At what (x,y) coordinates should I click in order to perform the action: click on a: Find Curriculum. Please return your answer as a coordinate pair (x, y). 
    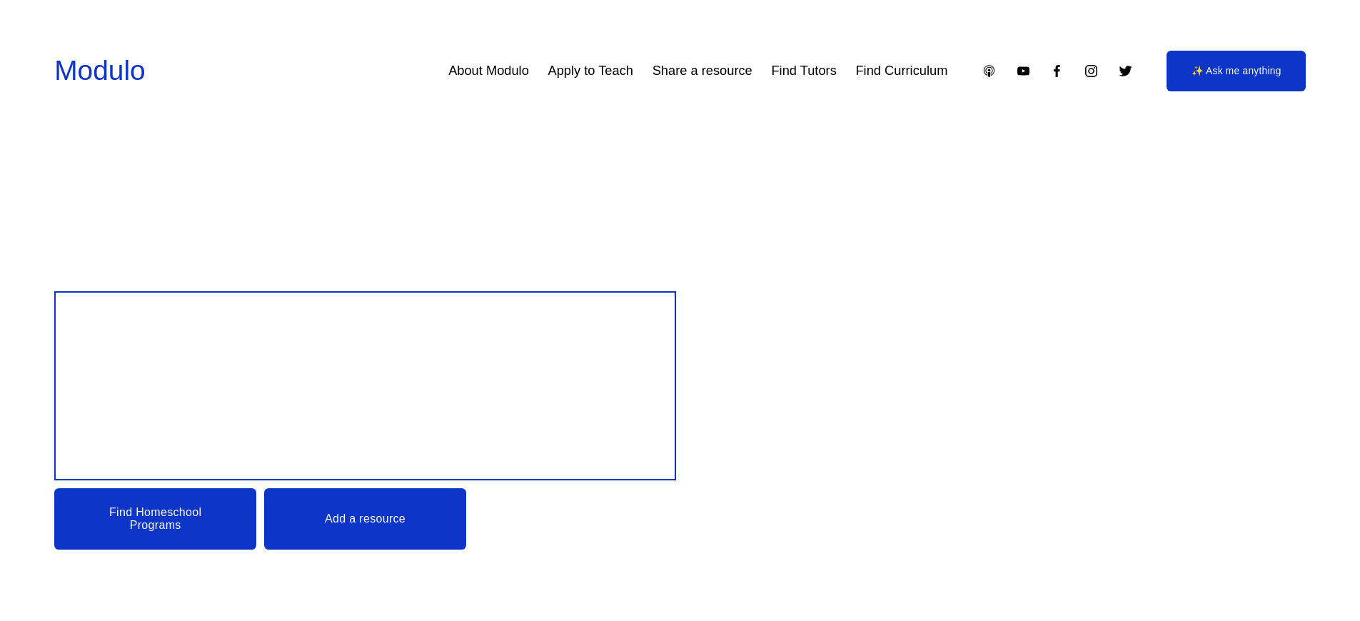
    Looking at the image, I should click on (901, 71).